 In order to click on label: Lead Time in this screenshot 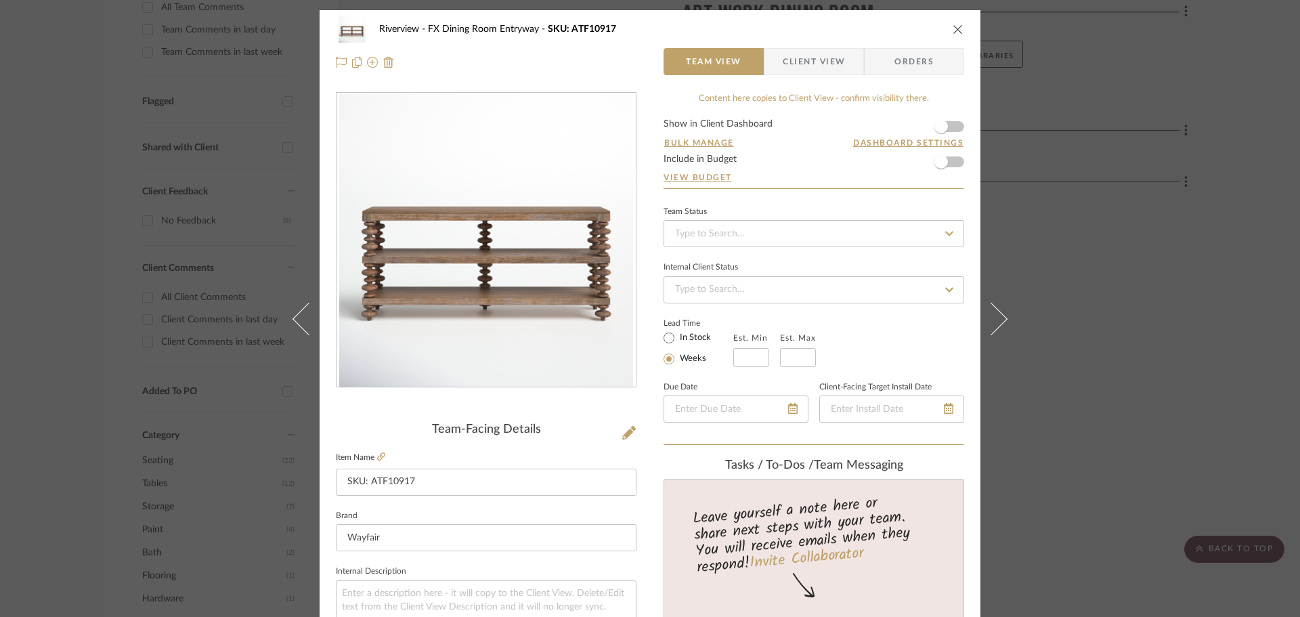, I will do `click(698, 323)`.